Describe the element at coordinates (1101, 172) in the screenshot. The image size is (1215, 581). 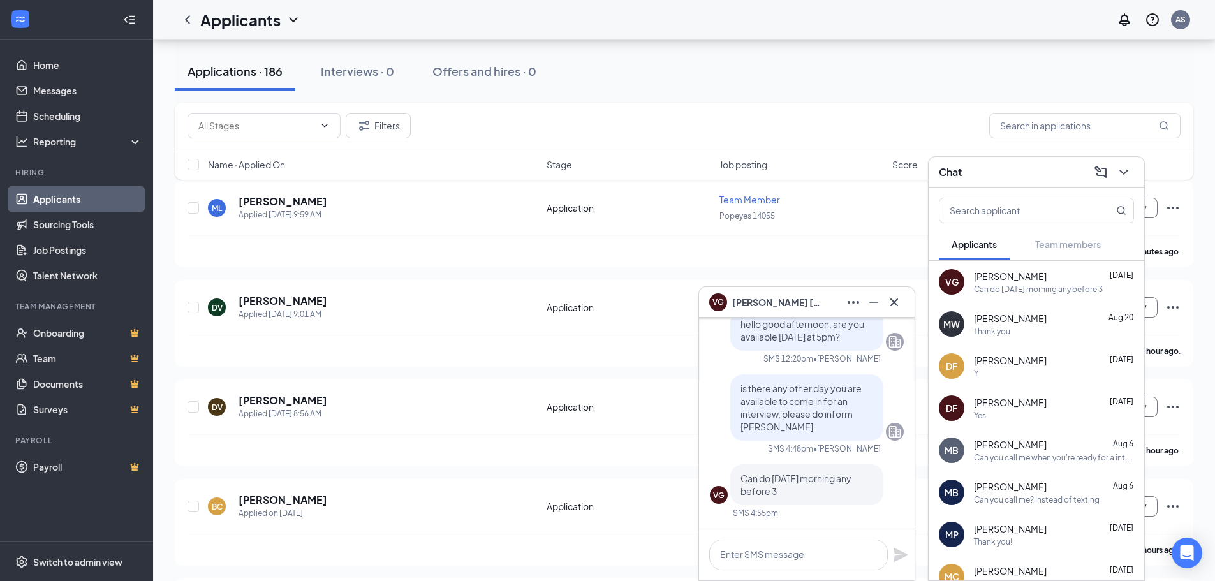
I see `button: ComposeMessage` at that location.